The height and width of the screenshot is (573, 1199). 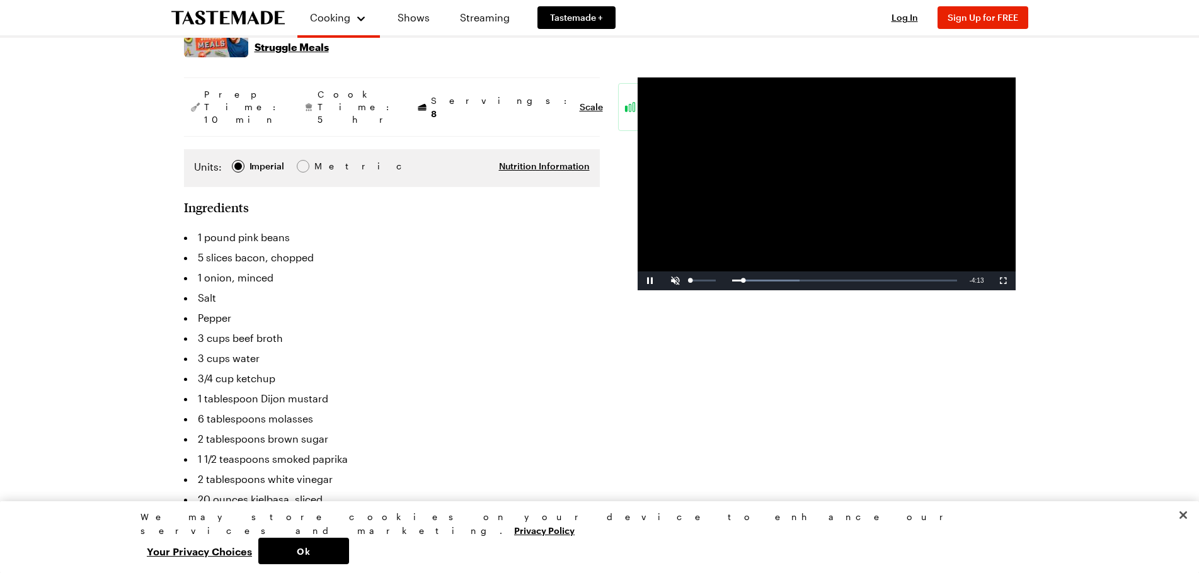 I want to click on label: Units:, so click(x=208, y=167).